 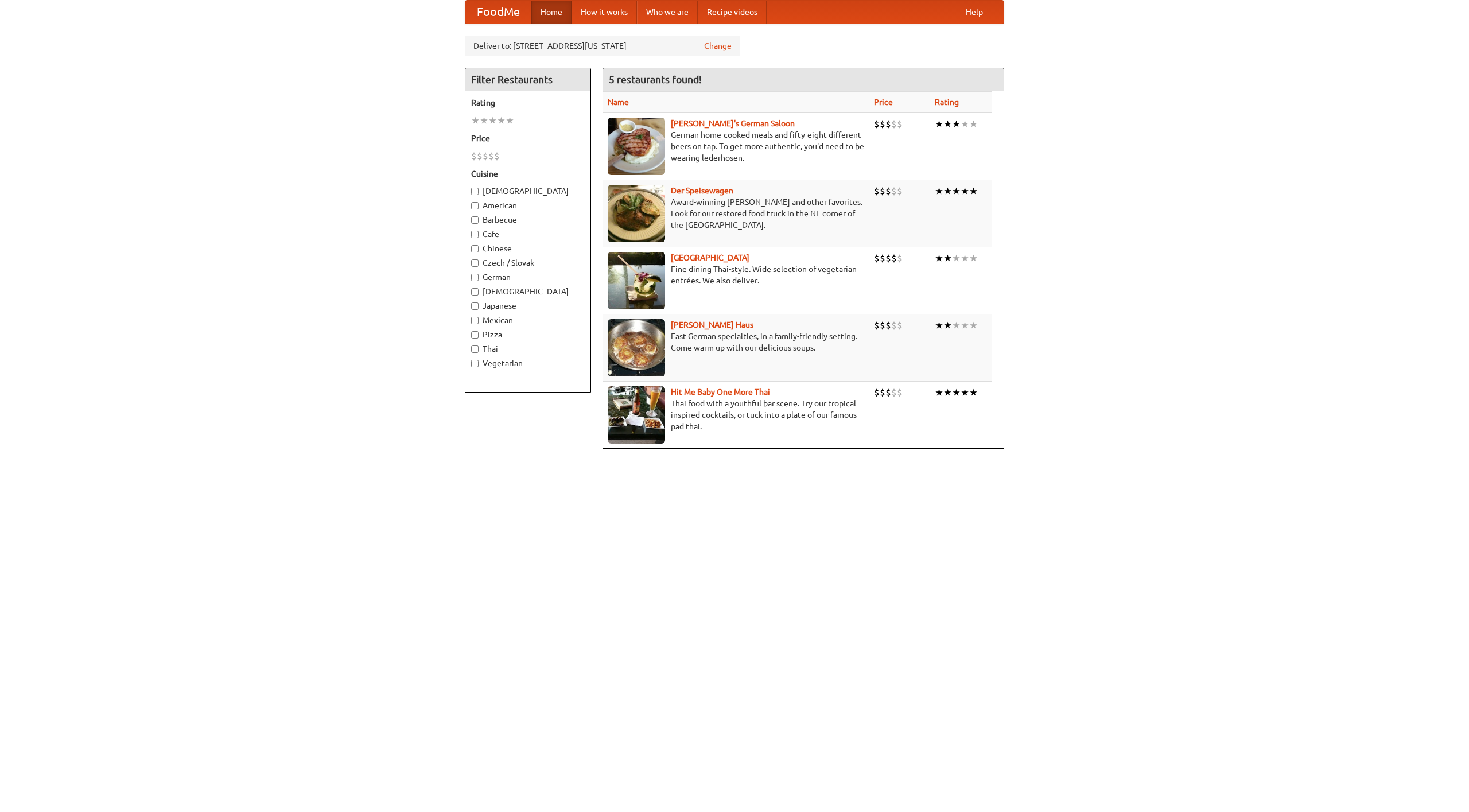 What do you see at coordinates (702, 191) in the screenshot?
I see `b: Der Speisewagen` at bounding box center [702, 191].